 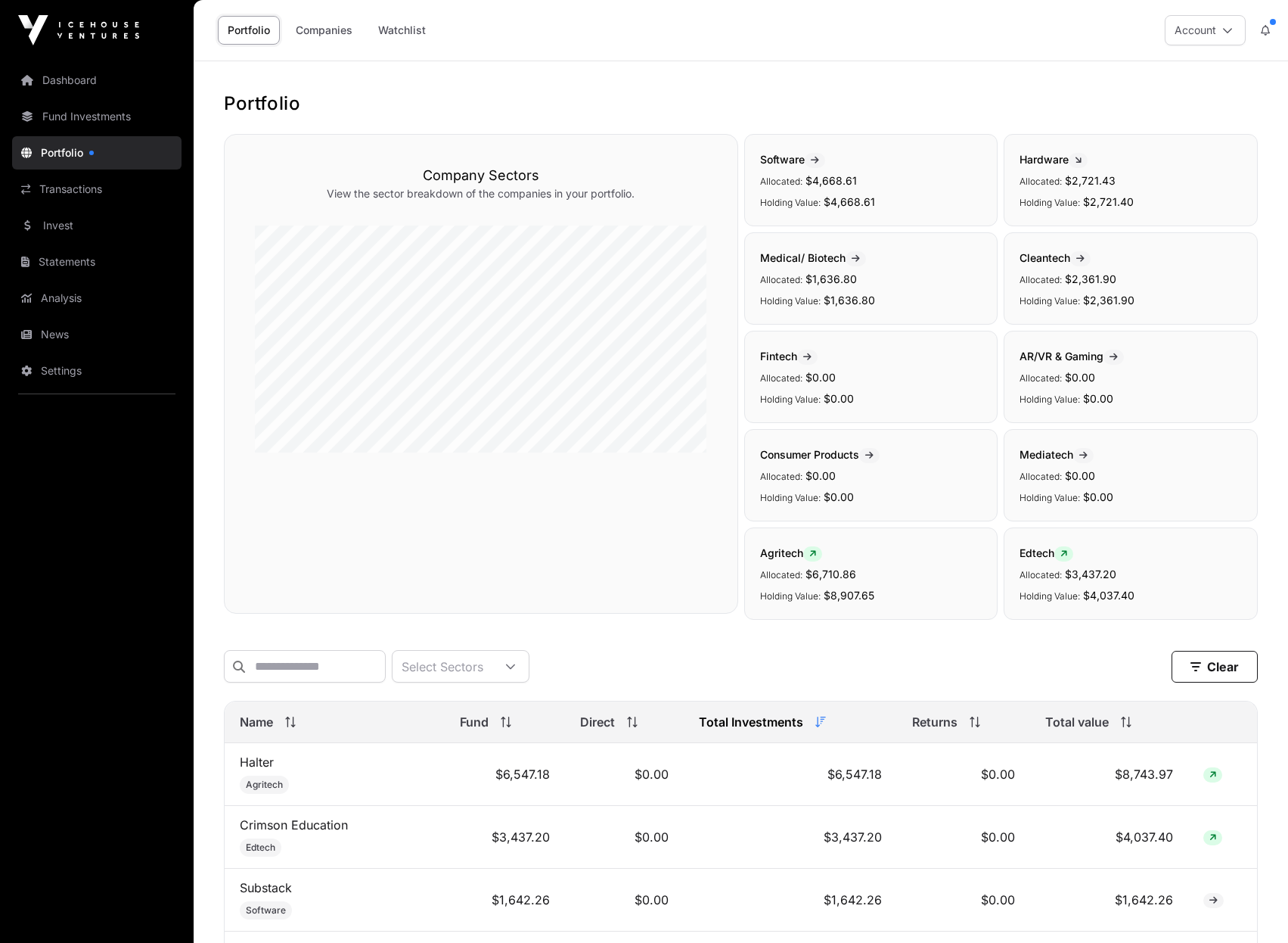 I want to click on span: $2,721.40, so click(x=1108, y=201).